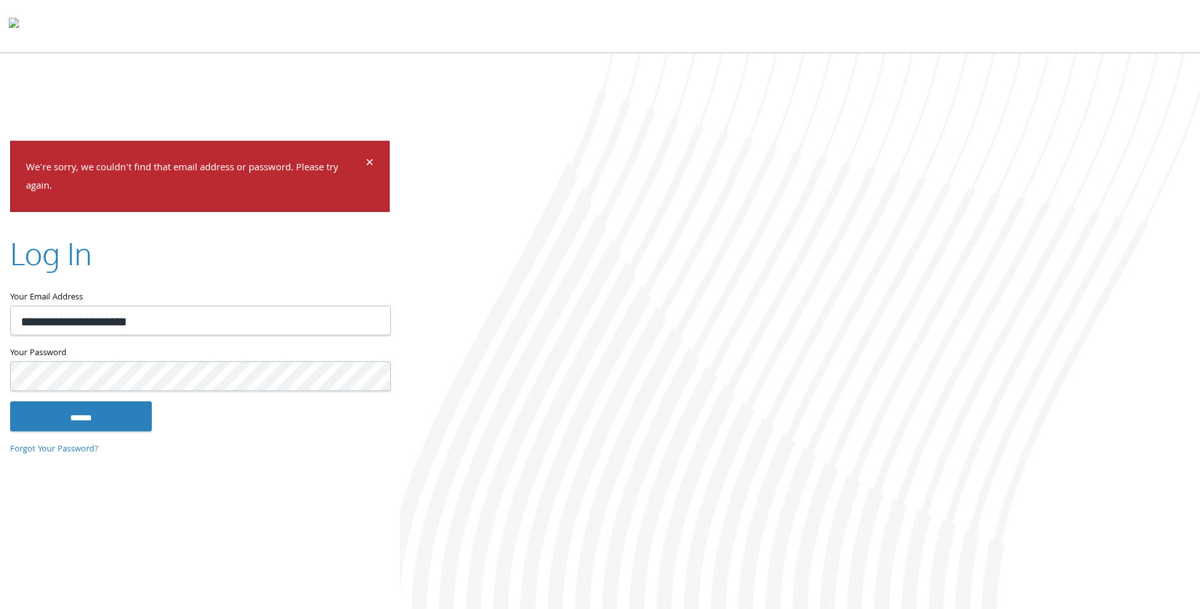 Image resolution: width=1200 pixels, height=609 pixels. Describe the element at coordinates (54, 449) in the screenshot. I see `a: Forgot Your Password?` at that location.